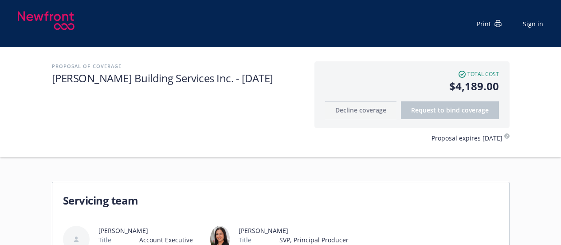  Describe the element at coordinates (534, 24) in the screenshot. I see `a: Sign in` at that location.